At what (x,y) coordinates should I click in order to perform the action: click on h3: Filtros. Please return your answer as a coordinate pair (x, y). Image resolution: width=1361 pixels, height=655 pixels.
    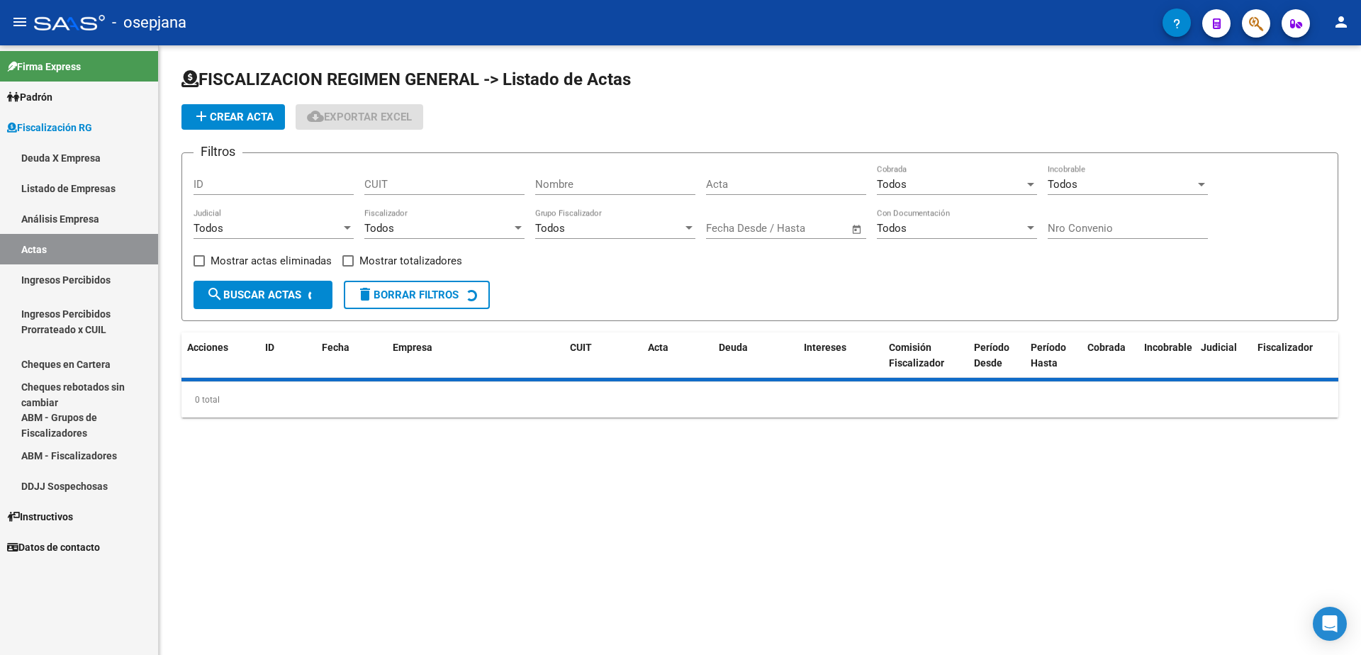
    Looking at the image, I should click on (218, 152).